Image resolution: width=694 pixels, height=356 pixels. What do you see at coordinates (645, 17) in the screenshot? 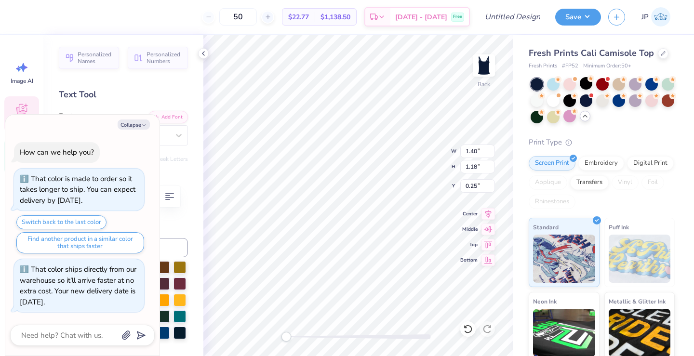
I see `span: JP` at bounding box center [645, 17].